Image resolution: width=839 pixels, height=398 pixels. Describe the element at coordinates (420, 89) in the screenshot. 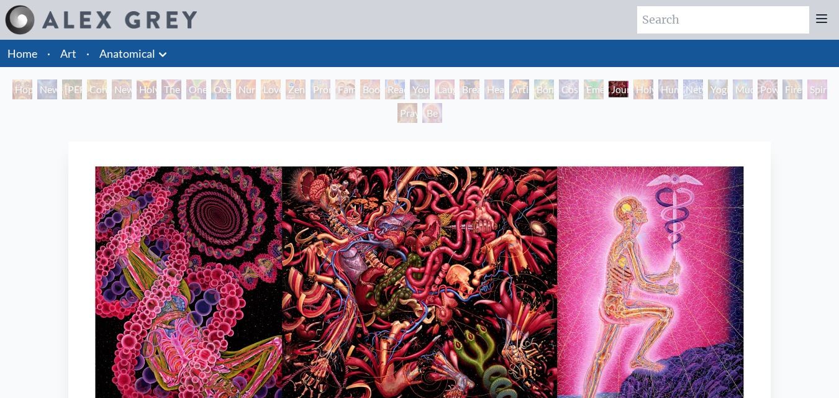

I see `div: Young & Old` at that location.